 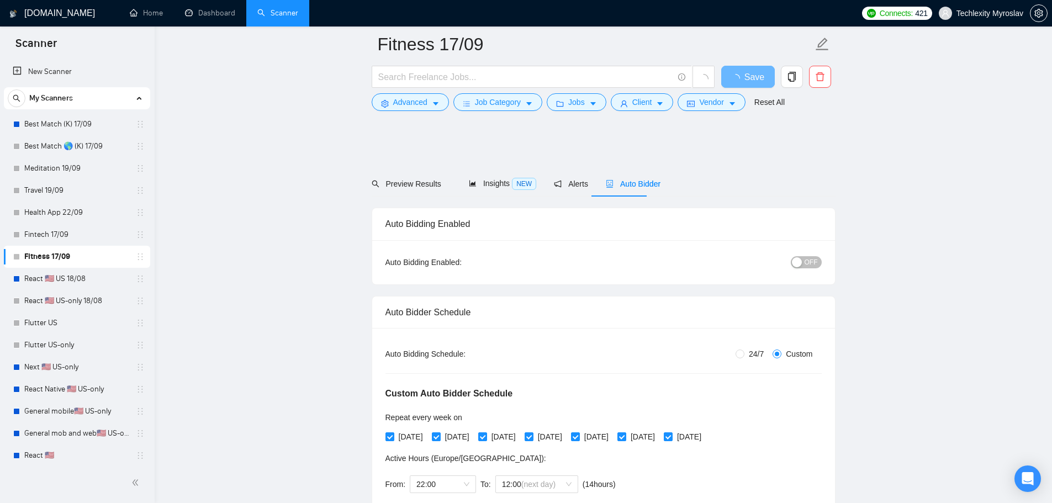 I want to click on a: Travel 19/09, so click(x=77, y=190).